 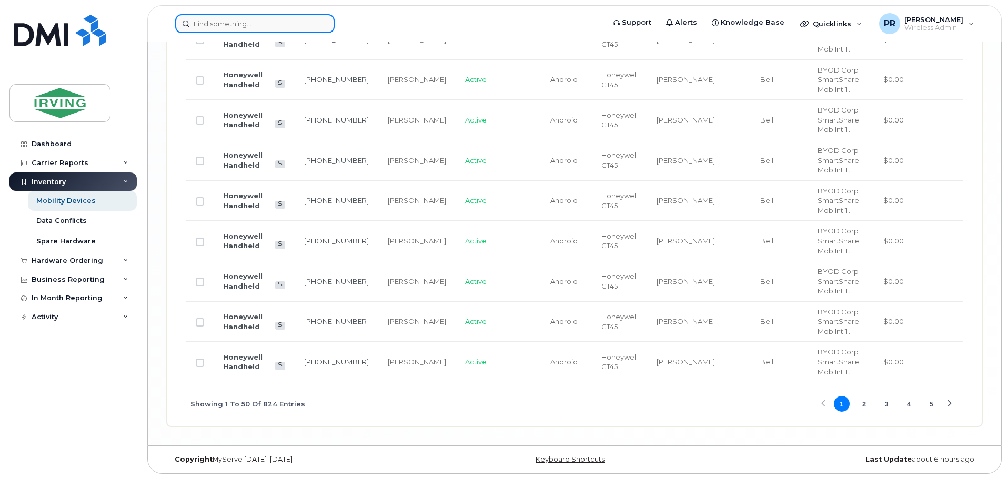 What do you see at coordinates (842, 404) in the screenshot?
I see `button: Page 1` at bounding box center [842, 404].